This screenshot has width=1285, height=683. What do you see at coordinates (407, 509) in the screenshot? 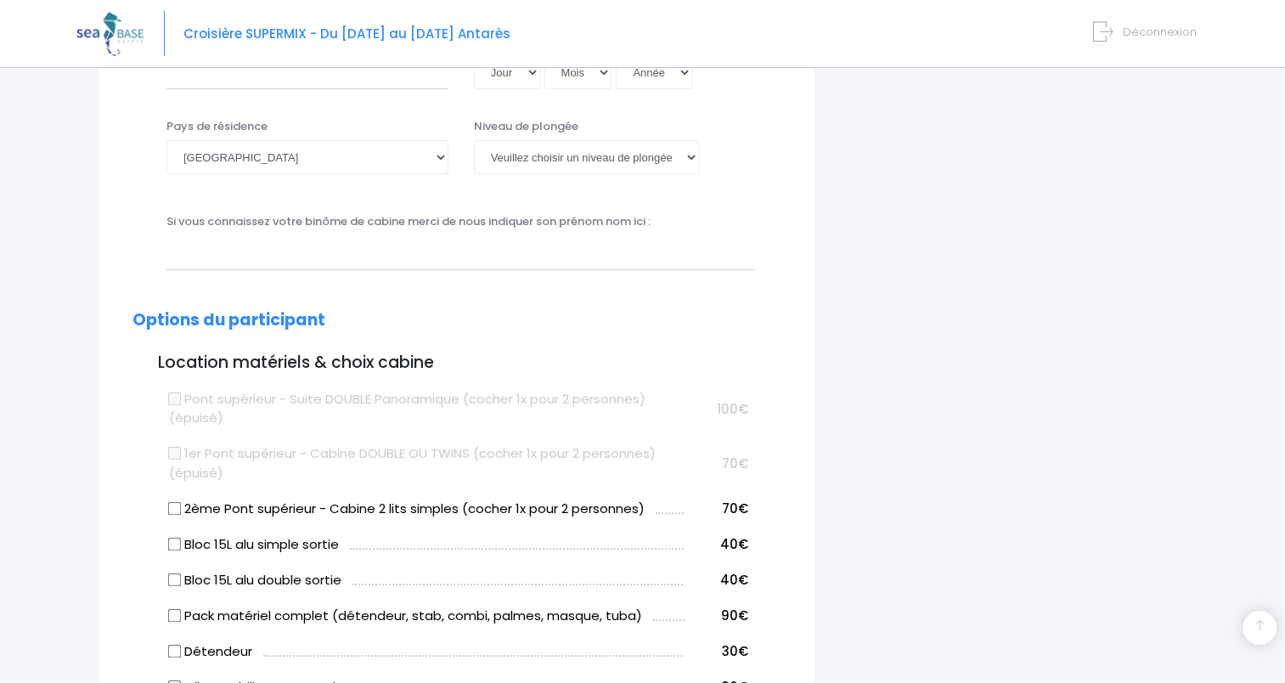
I see `label: 2ème Pont supérieur - Cabine 2 lits simples (cocher 1x pour 2 personnes)` at bounding box center [407, 509].